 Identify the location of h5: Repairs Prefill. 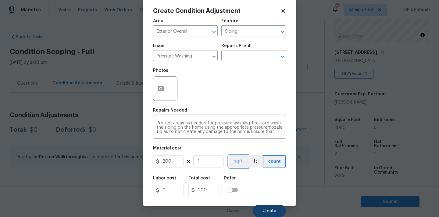
(236, 46).